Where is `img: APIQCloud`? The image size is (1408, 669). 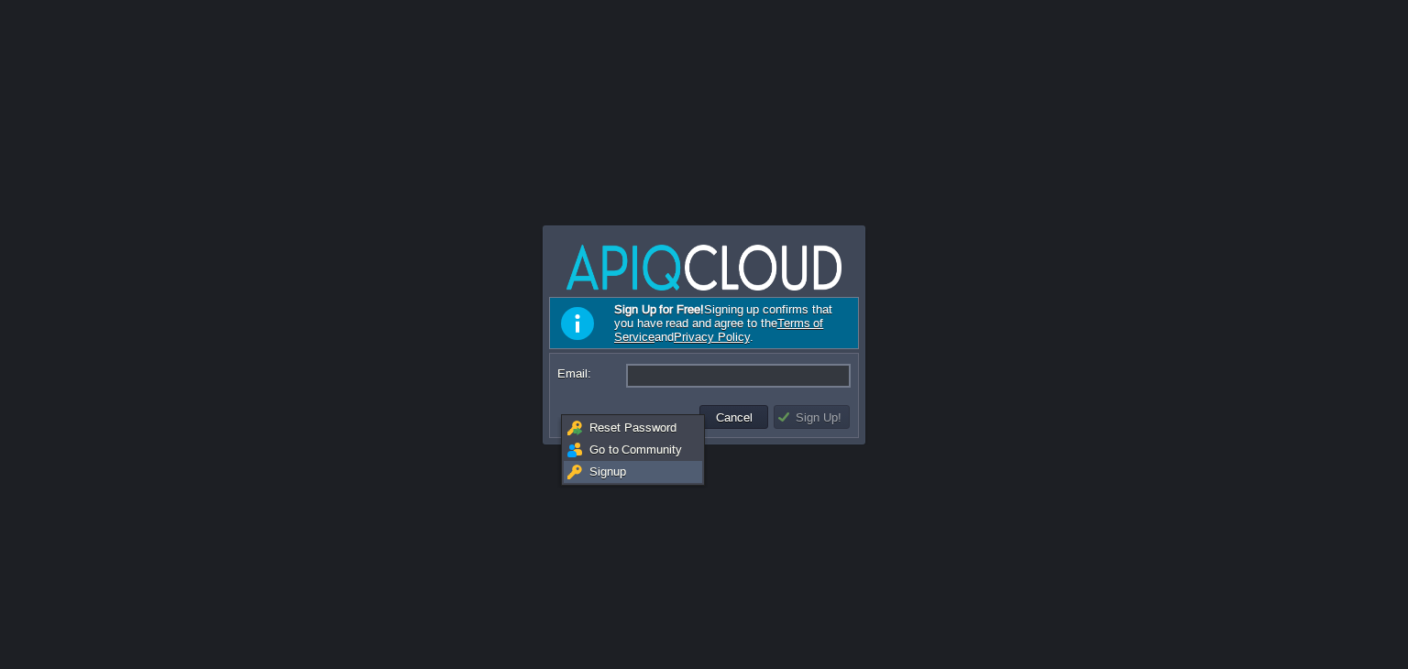
img: APIQCloud is located at coordinates (704, 268).